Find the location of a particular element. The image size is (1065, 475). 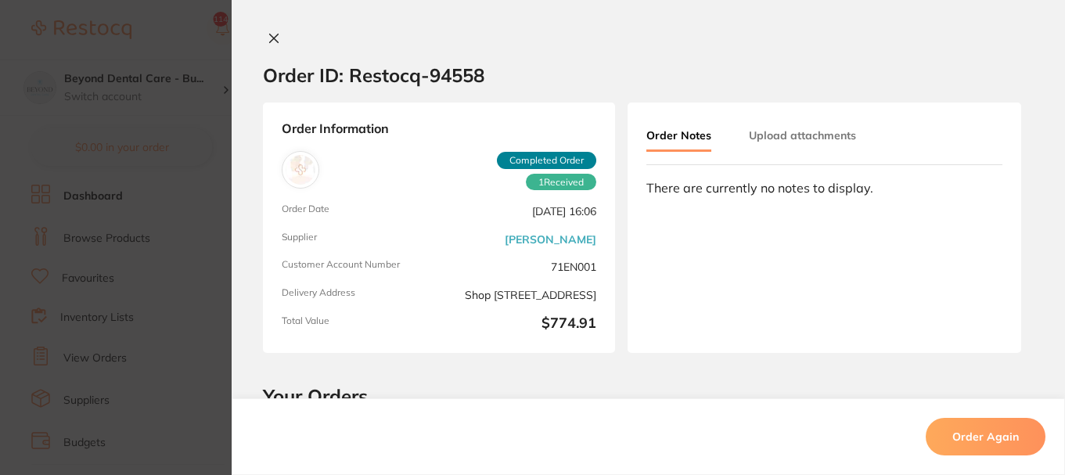

span: 71EN001 is located at coordinates (520, 267).